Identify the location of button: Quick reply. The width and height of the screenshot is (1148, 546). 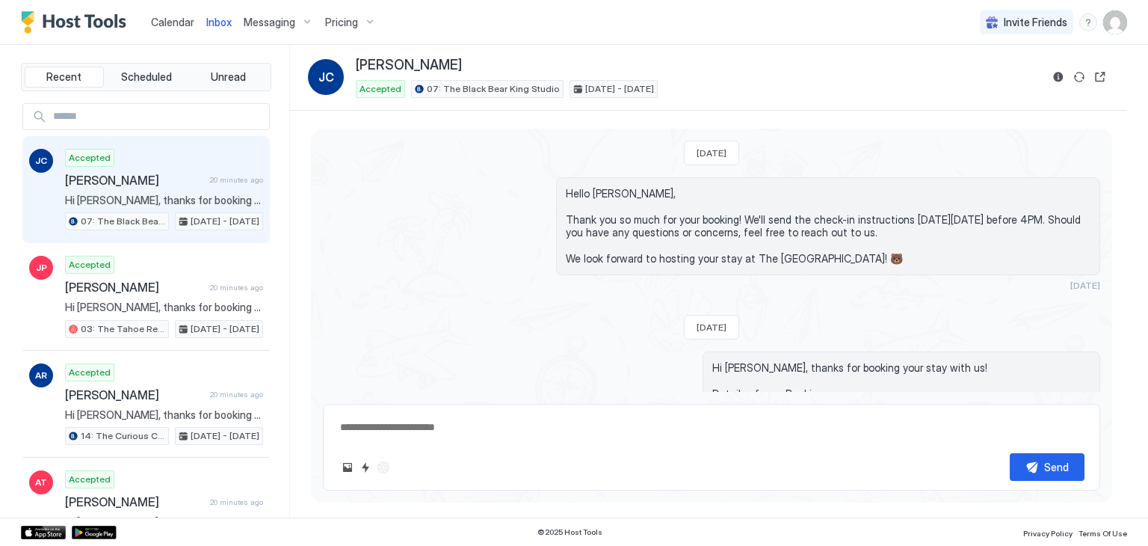
(366, 467).